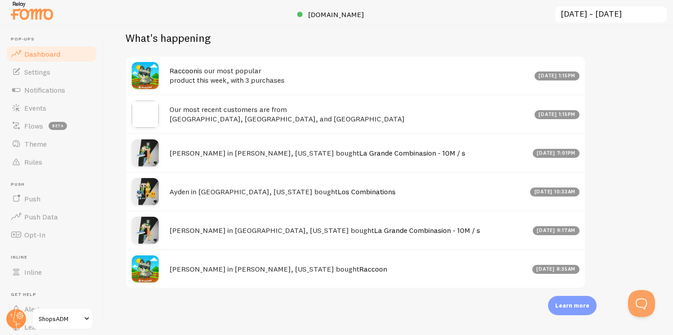 The width and height of the screenshot is (673, 335). Describe the element at coordinates (367, 192) in the screenshot. I see `a: Los Combinations` at that location.